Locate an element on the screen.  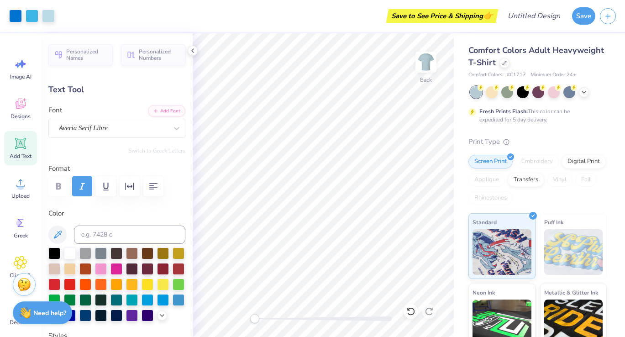
div: Print Type is located at coordinates (538, 142).